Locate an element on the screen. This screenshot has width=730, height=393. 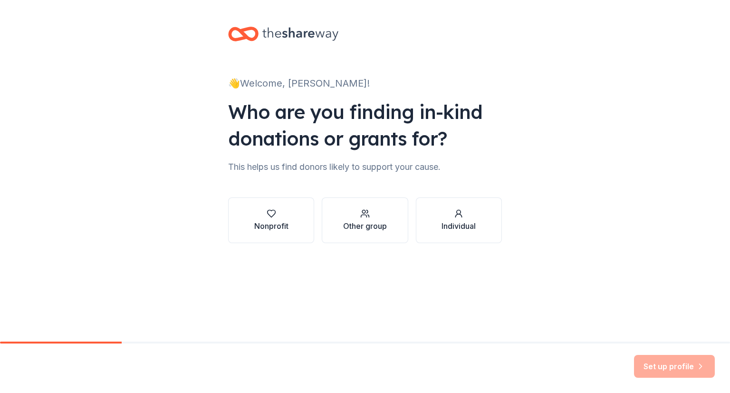
div: Nonprofit is located at coordinates (271, 226).